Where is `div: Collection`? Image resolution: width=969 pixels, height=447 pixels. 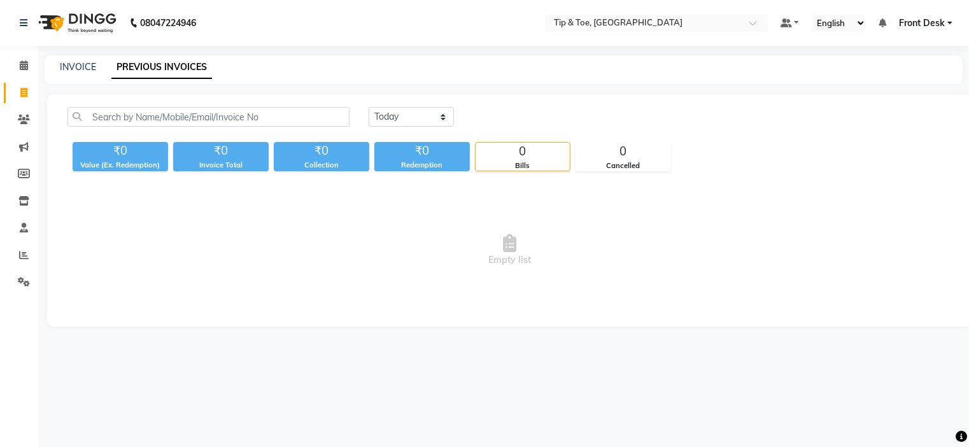
div: Collection is located at coordinates (321, 165).